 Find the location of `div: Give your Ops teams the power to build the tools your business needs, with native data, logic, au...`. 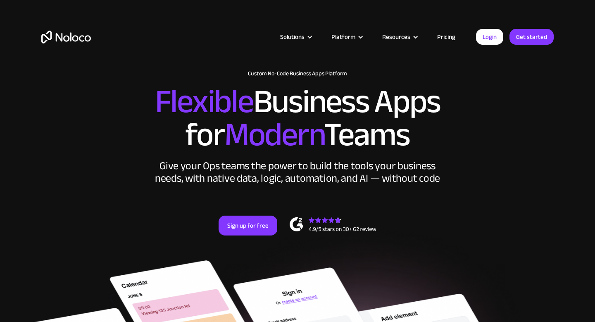

div: Give your Ops teams the power to build the tools your business needs, with native data, logic, au... is located at coordinates (298, 172).